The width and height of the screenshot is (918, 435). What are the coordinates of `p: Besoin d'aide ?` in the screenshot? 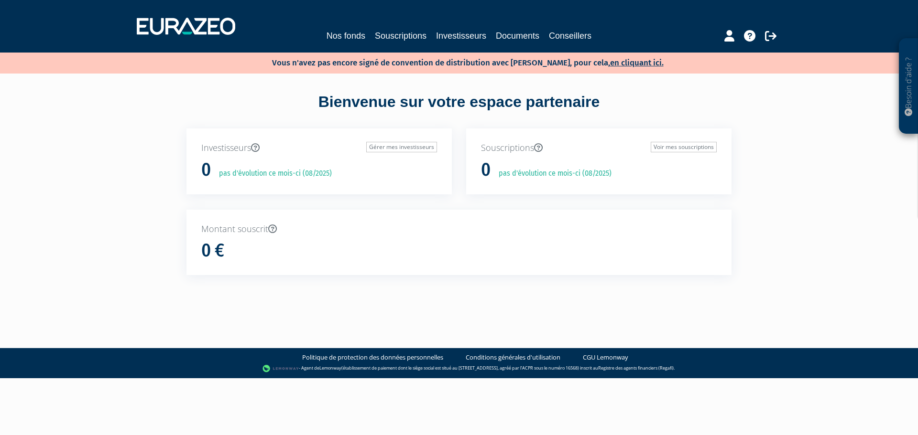 It's located at (908, 87).